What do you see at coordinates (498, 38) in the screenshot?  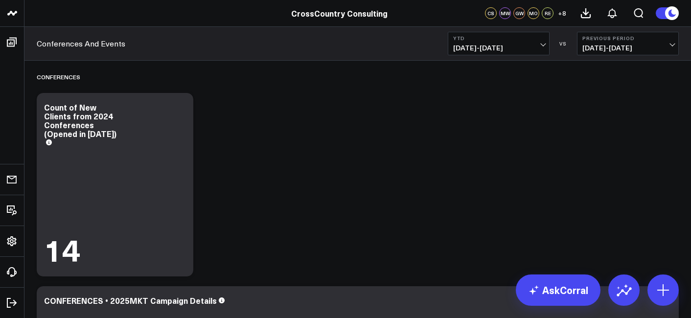 I see `b: YTD` at bounding box center [498, 38].